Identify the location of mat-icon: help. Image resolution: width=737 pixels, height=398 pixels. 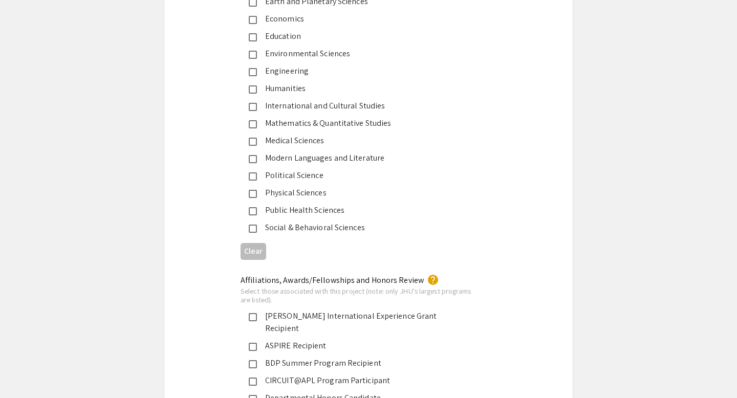
(433, 280).